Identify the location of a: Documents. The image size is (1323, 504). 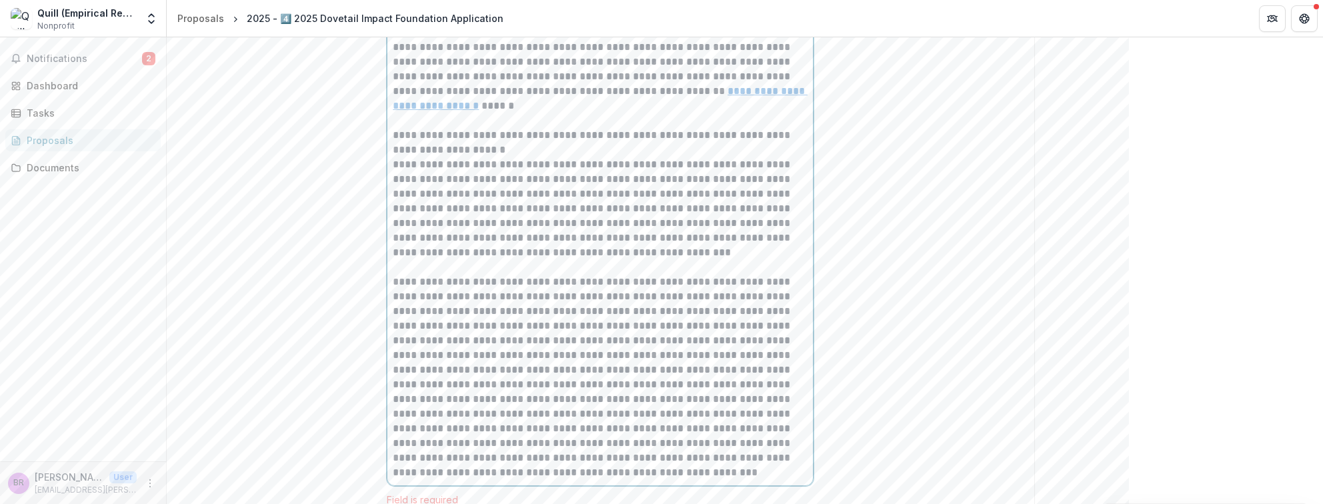
(83, 167).